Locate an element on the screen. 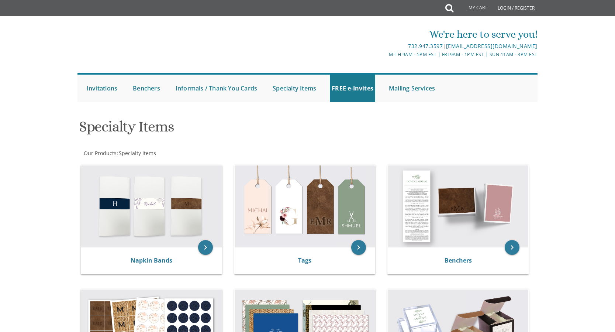 The width and height of the screenshot is (615, 332). span: Specialty Items is located at coordinates (137, 153).